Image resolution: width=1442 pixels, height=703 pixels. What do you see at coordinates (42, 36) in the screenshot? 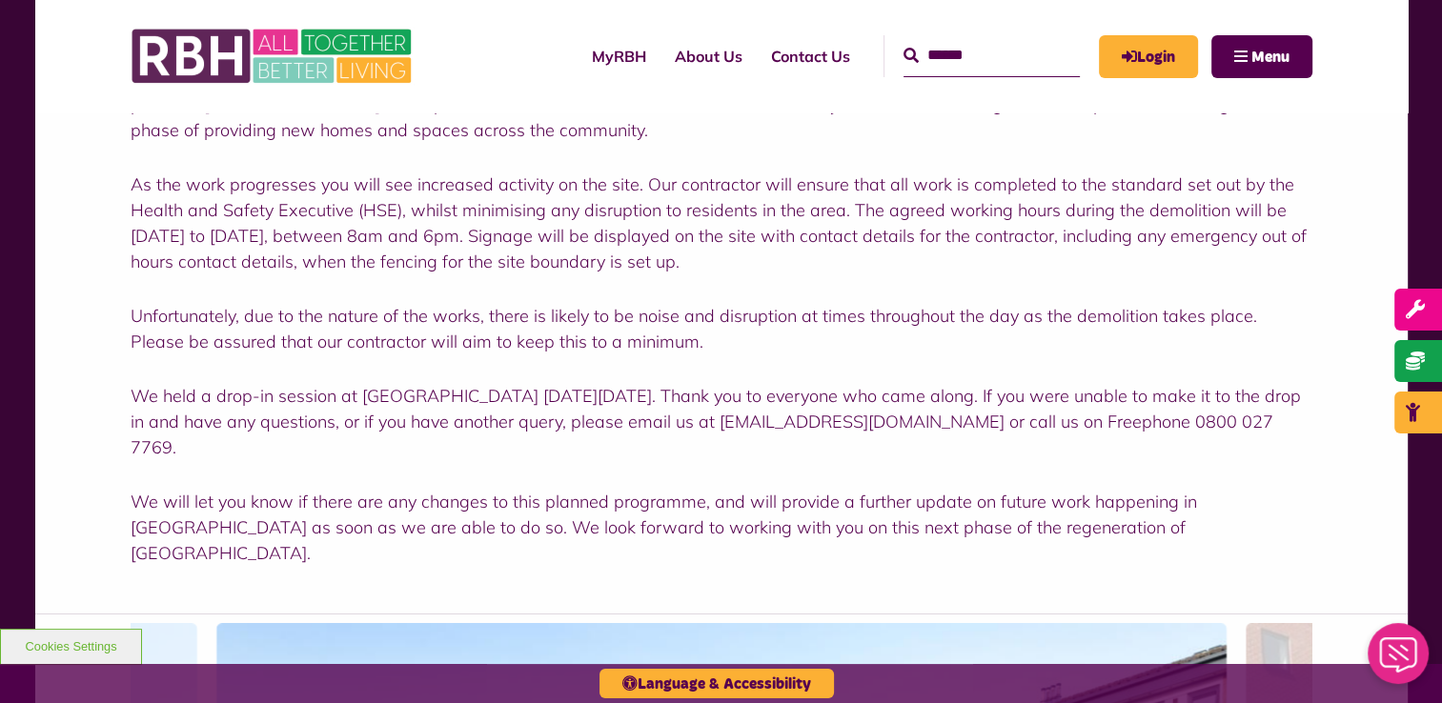
I see `div: Close Web Assistant` at bounding box center [42, 36].